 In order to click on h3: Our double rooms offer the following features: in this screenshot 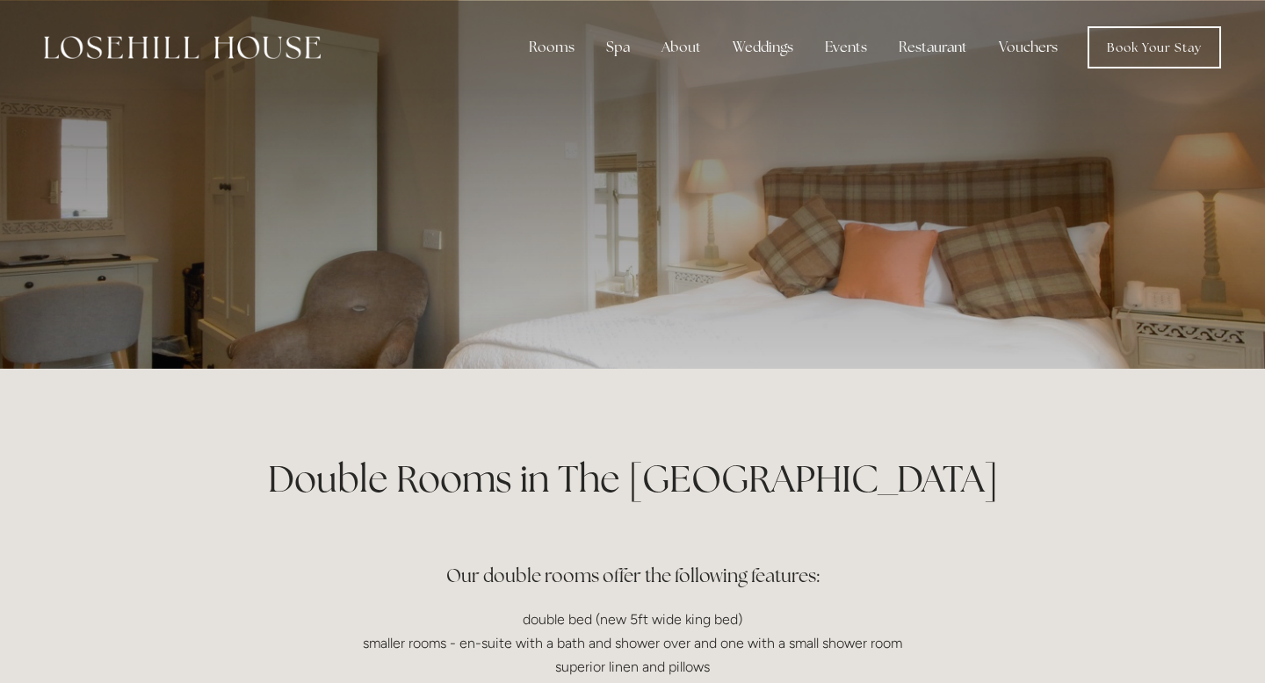, I will do `click(632, 559)`.